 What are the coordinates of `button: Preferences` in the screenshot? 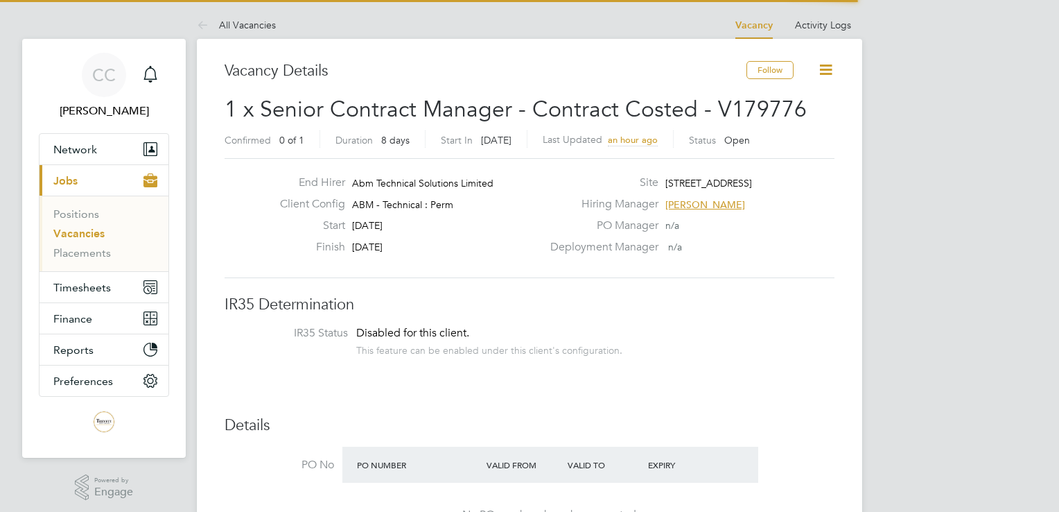 It's located at (104, 381).